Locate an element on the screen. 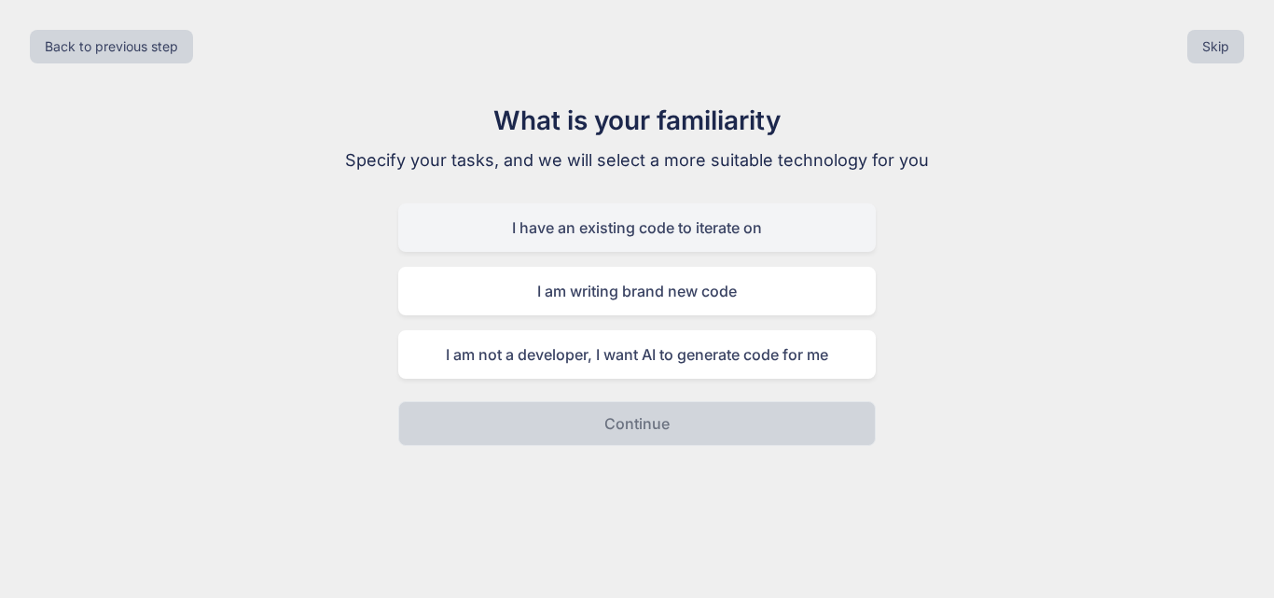 The width and height of the screenshot is (1274, 598). p: Continue is located at coordinates (637, 424).